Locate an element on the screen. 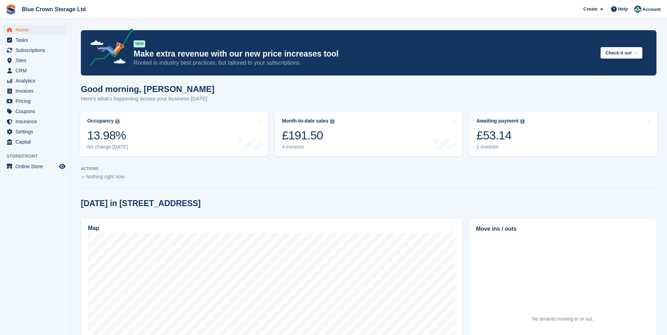  p: ACTIONS is located at coordinates (368, 169).